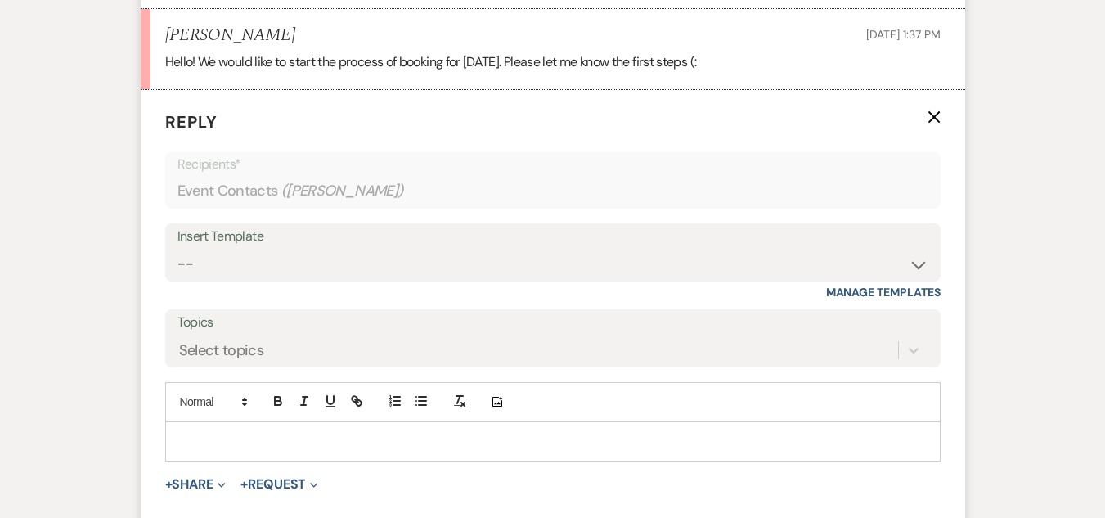  What do you see at coordinates (195, 484) in the screenshot?
I see `button: Share` at bounding box center [195, 484].